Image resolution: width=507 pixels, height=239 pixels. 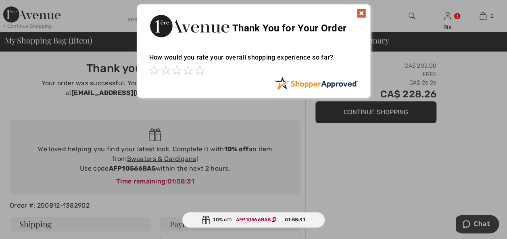 What do you see at coordinates (361, 13) in the screenshot?
I see `img: x` at bounding box center [361, 13].